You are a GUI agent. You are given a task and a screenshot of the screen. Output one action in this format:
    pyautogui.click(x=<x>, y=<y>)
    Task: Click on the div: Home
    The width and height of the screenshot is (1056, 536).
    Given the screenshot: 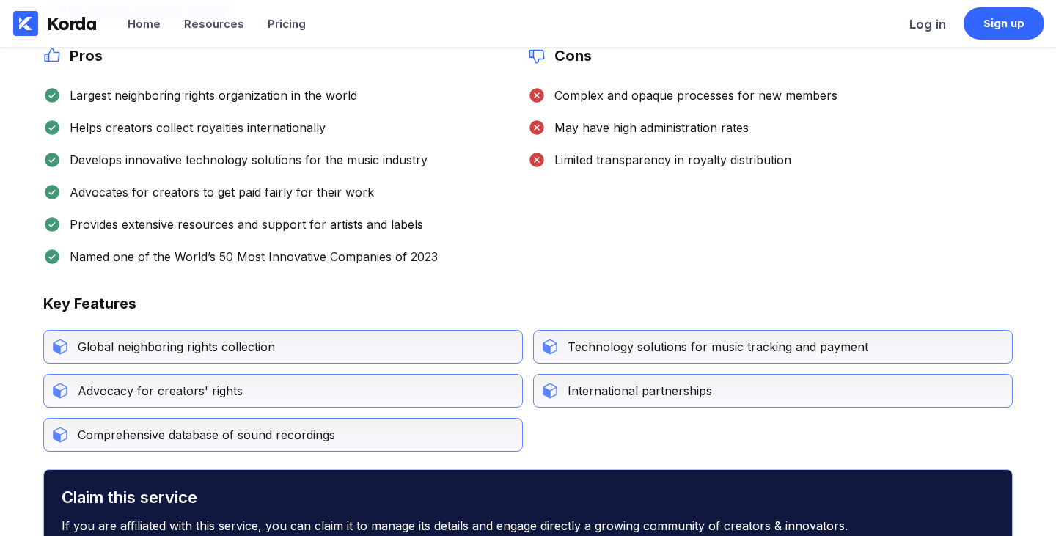 What is the action you would take?
    pyautogui.click(x=144, y=23)
    